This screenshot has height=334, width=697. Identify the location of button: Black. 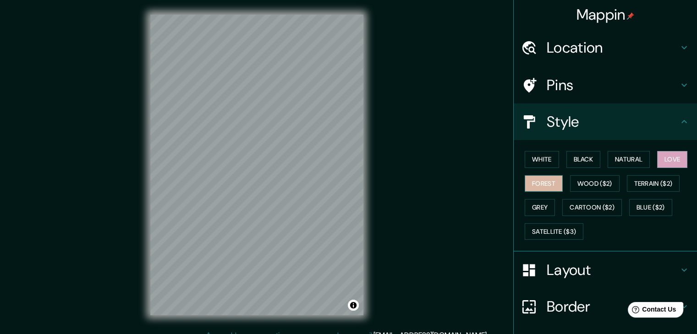
(583, 159).